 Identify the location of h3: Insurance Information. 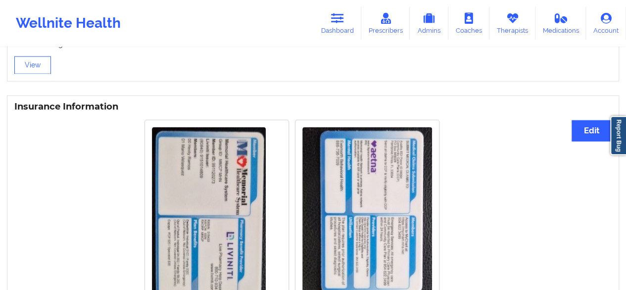
(313, 106).